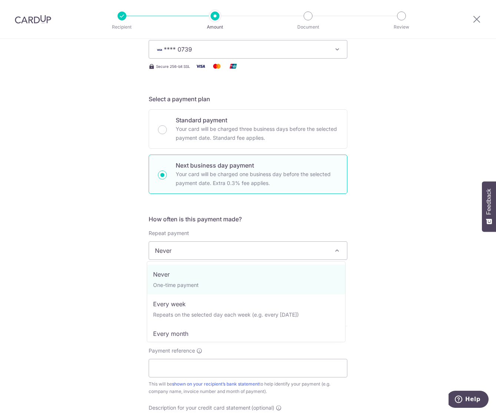 The image size is (496, 413). What do you see at coordinates (257, 120) in the screenshot?
I see `p: Standard payment` at bounding box center [257, 120].